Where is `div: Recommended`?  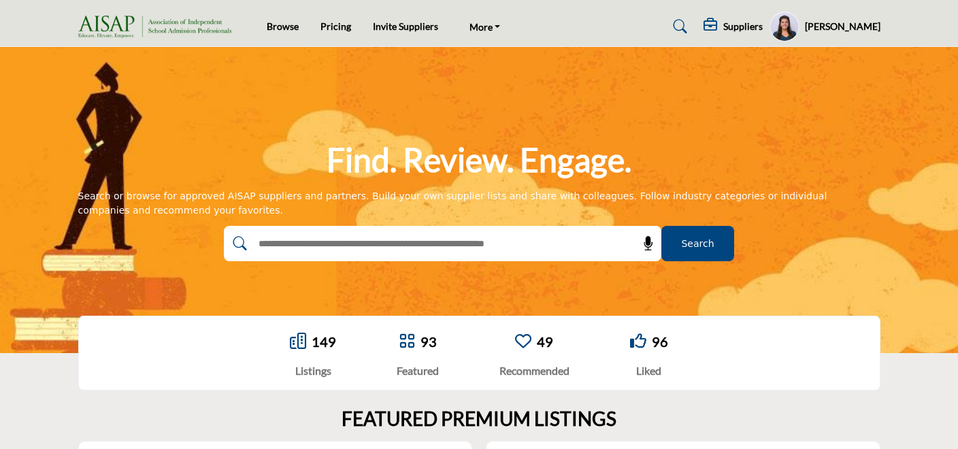 div: Recommended is located at coordinates (534, 371).